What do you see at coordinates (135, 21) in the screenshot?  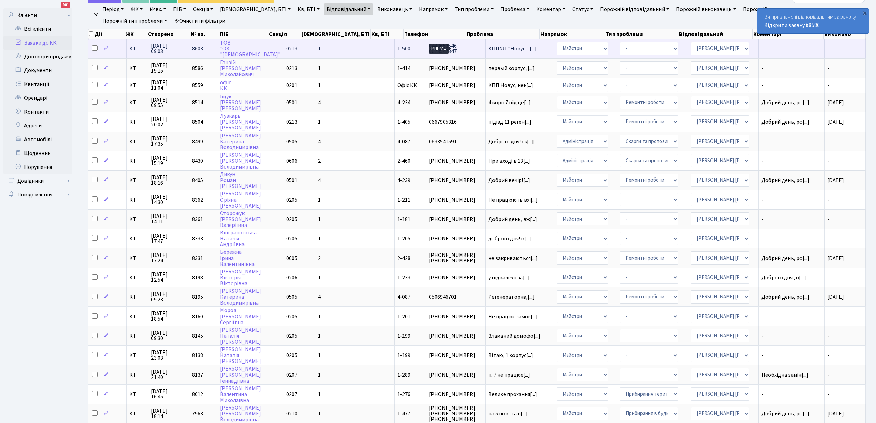 I see `a: Порожній тип проблеми` at bounding box center [135, 21].